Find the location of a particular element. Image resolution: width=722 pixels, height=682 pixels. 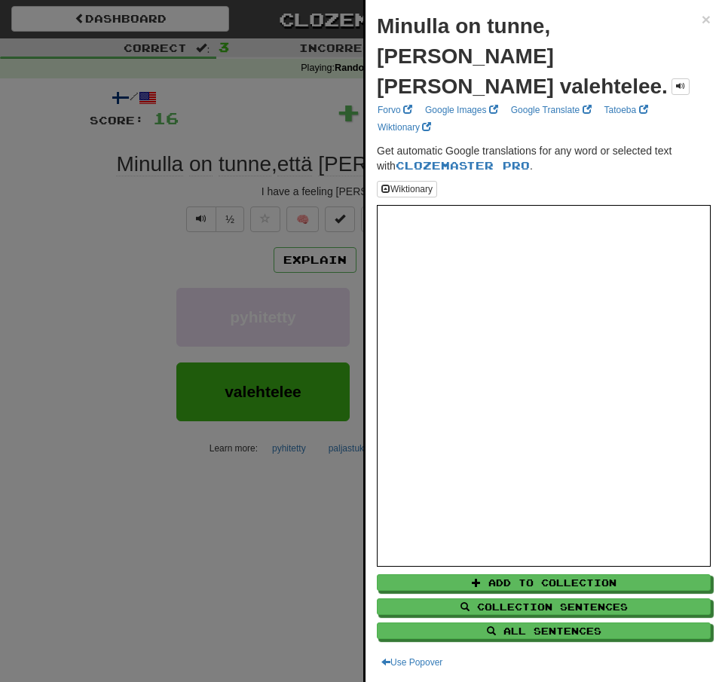

a: Clozemaster Pro is located at coordinates (462, 165).